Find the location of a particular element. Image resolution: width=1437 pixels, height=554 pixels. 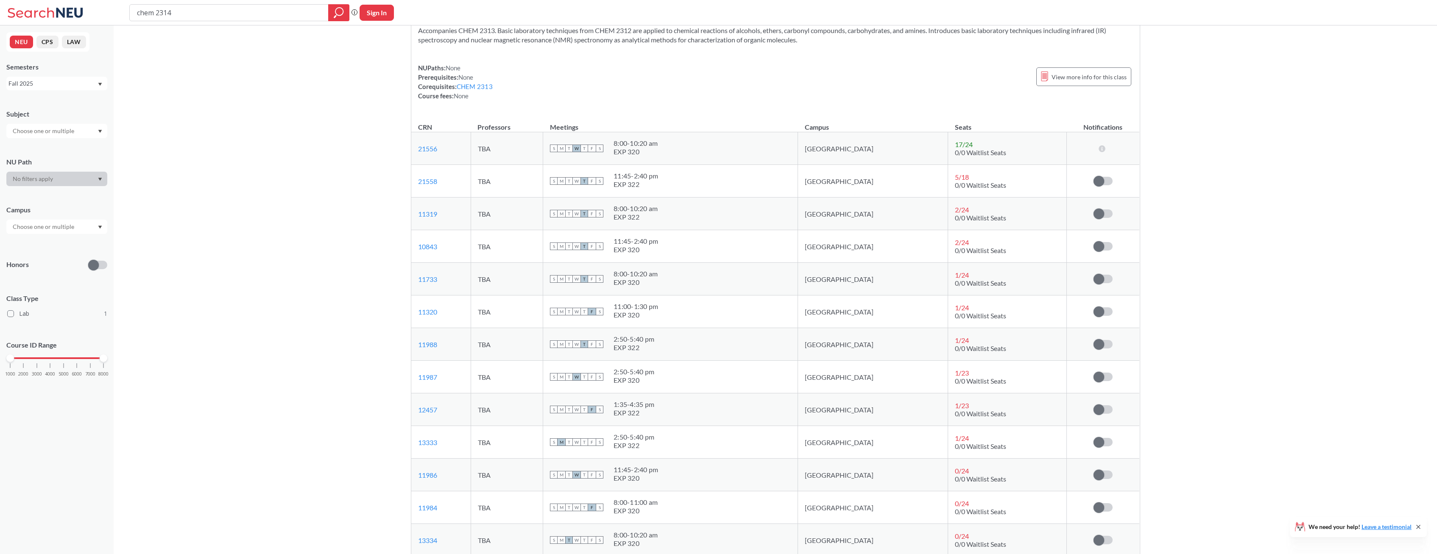

span: 1 is located at coordinates (106, 314).